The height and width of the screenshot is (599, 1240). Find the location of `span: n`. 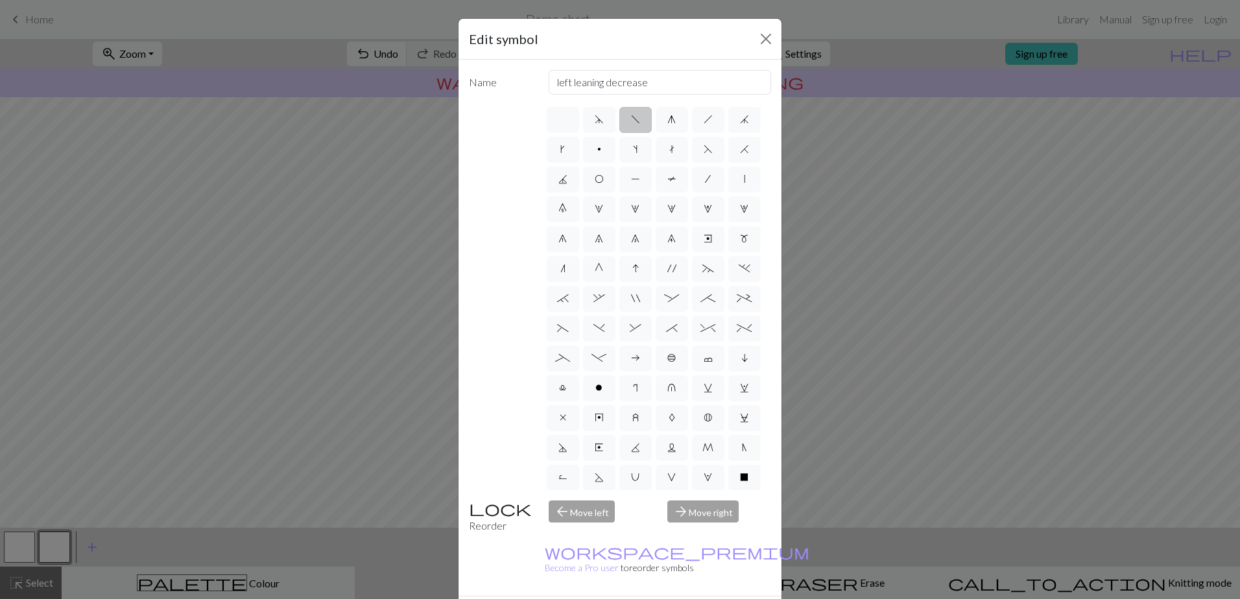

span: n is located at coordinates (563, 269).